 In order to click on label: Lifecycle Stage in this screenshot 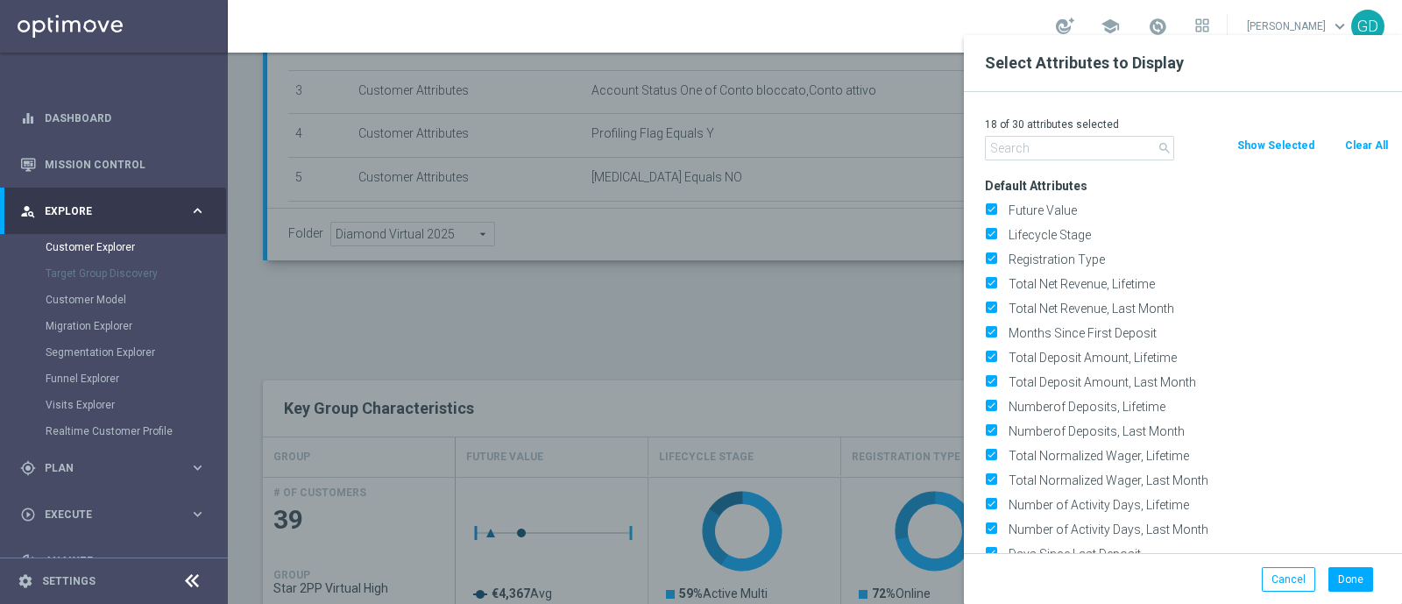, I will do `click(1195, 235)`.